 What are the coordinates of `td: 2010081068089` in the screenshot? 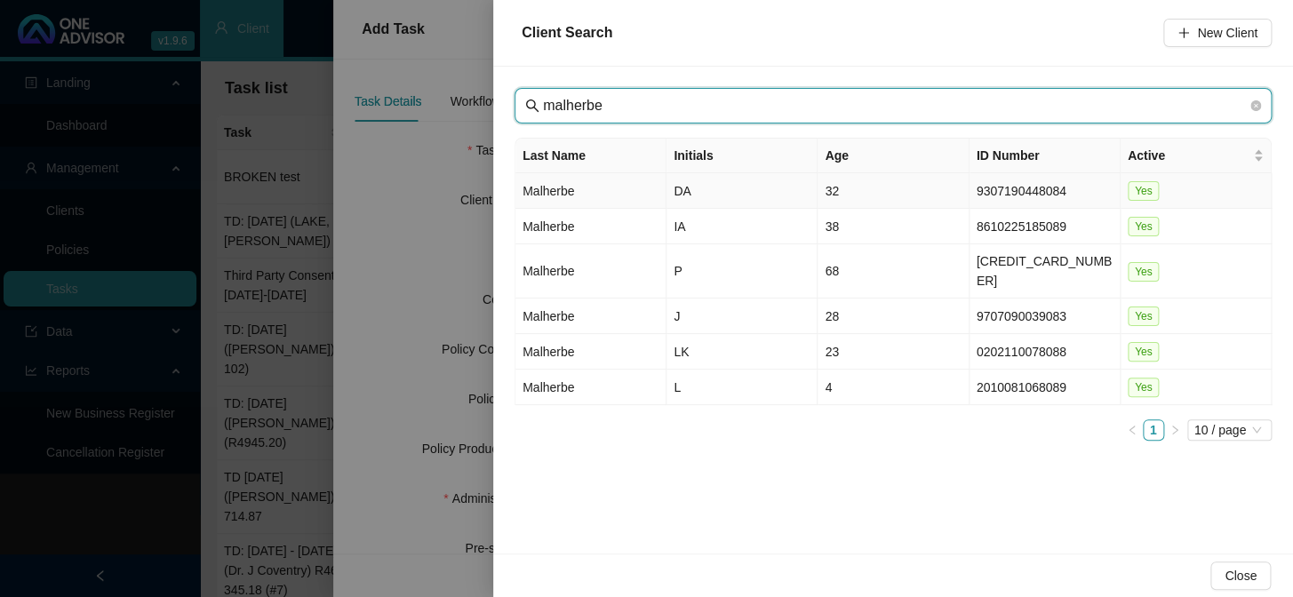 It's located at (1045, 387).